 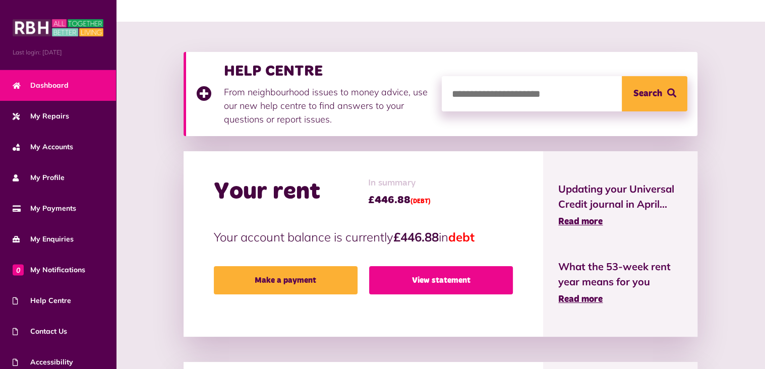 I want to click on a: View statement, so click(x=441, y=280).